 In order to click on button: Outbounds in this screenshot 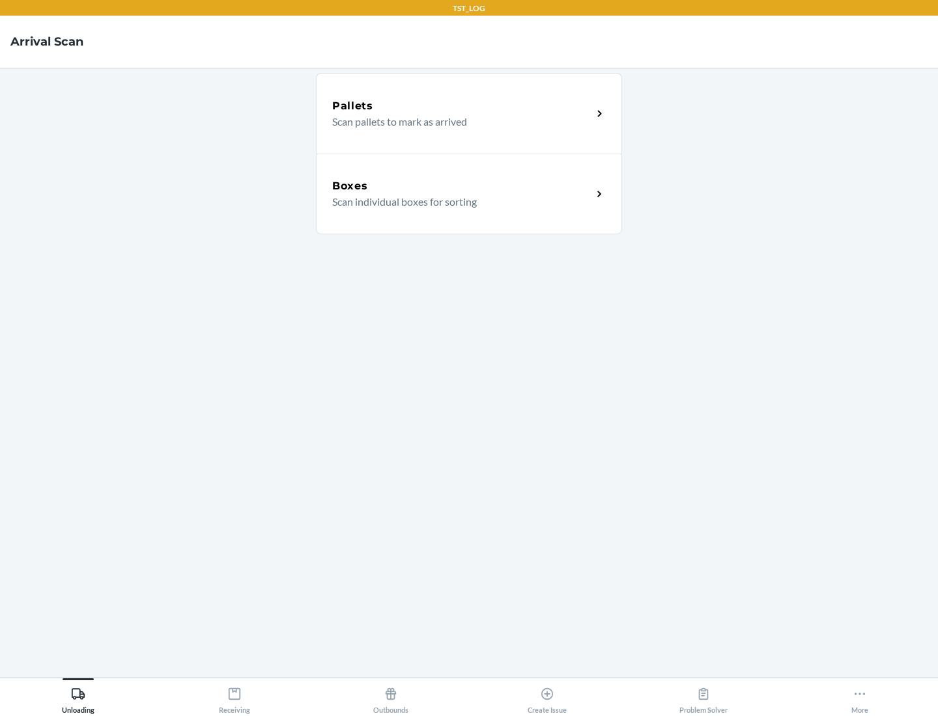, I will do `click(391, 696)`.